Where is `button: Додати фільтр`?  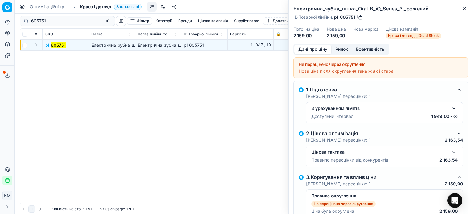
button: Додати фільтр is located at coordinates (282, 21).